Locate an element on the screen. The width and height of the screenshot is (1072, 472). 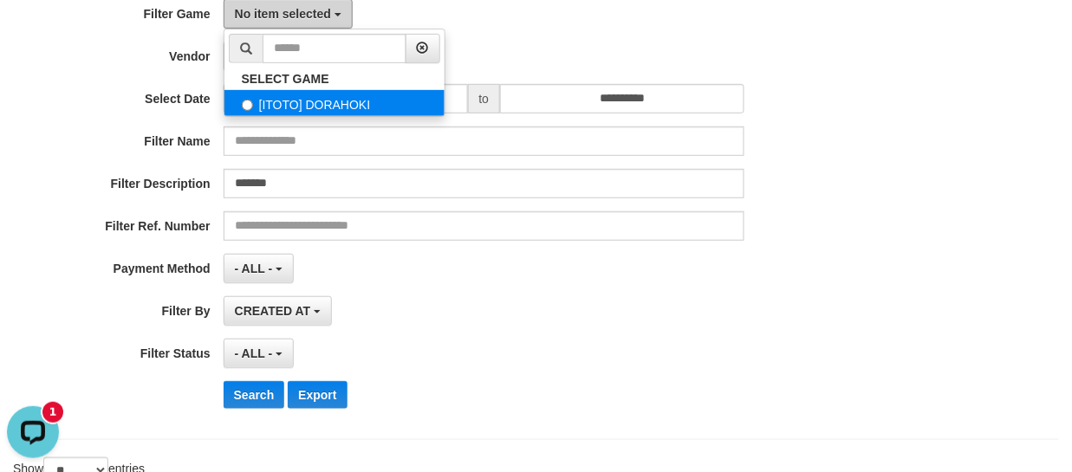
a: SELECT GAME is located at coordinates (335, 79).